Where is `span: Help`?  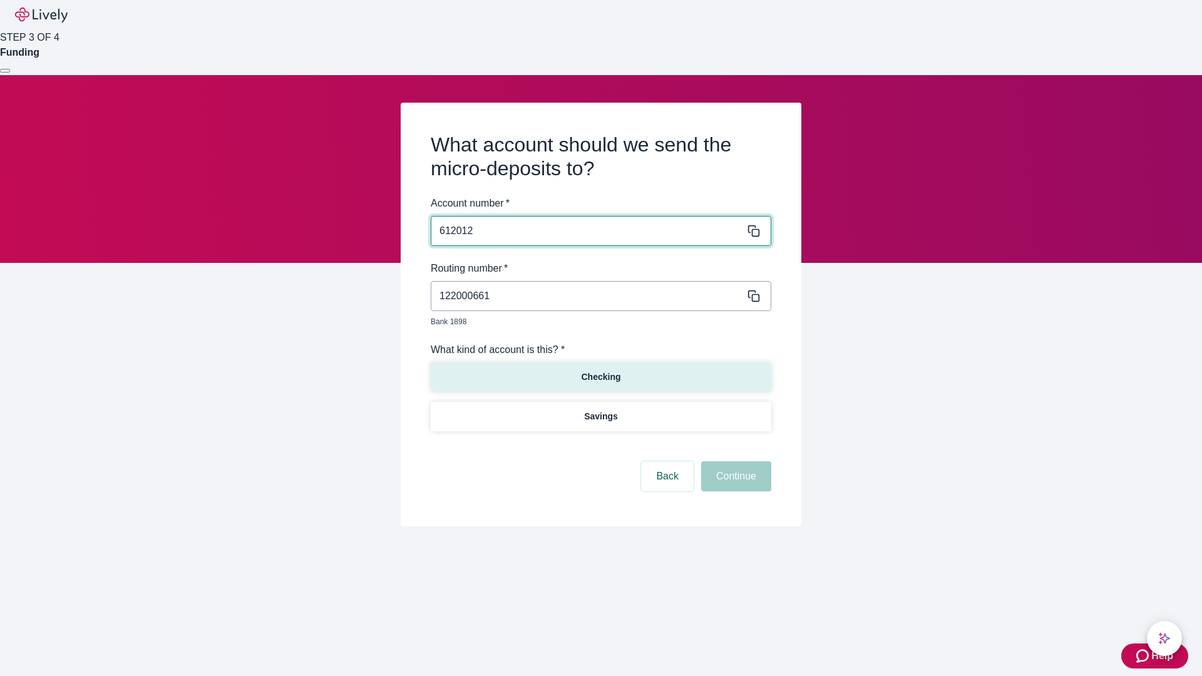
span: Help is located at coordinates (1162, 656).